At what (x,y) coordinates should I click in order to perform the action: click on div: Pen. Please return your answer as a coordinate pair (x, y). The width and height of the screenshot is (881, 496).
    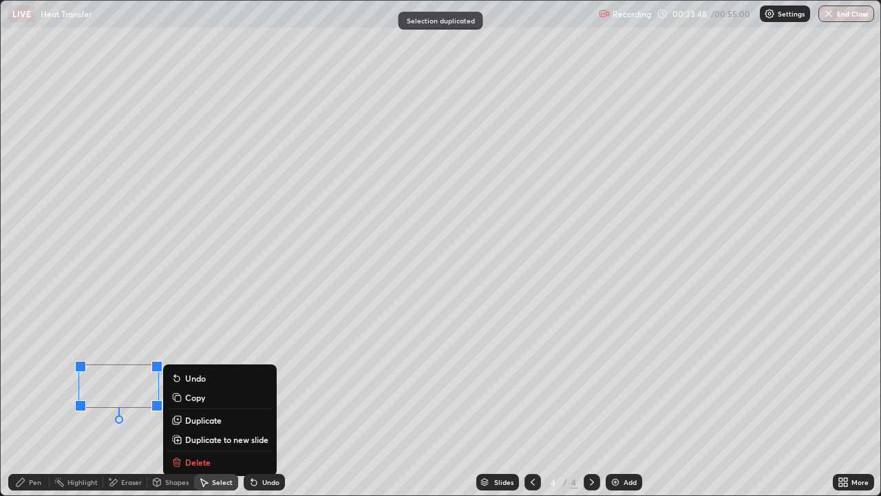
    Looking at the image, I should click on (35, 482).